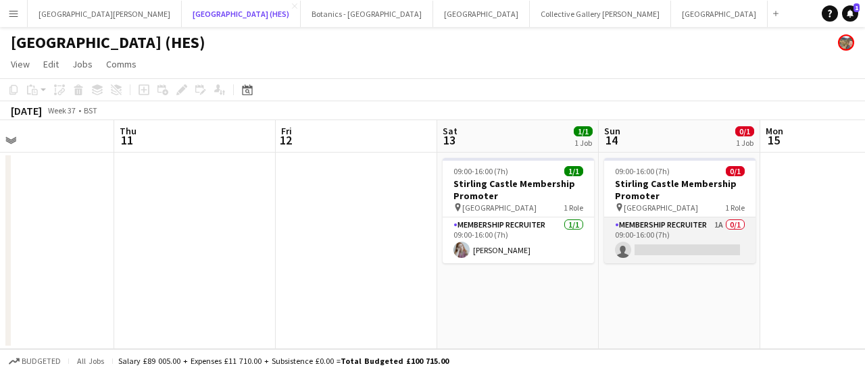  I want to click on span: Week 37, so click(61, 110).